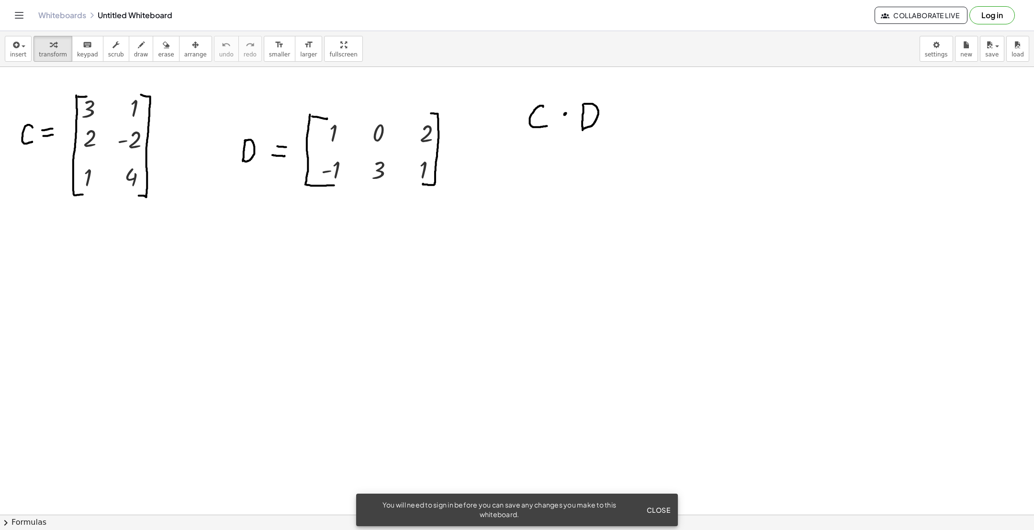  What do you see at coordinates (658, 510) in the screenshot?
I see `span: Close` at bounding box center [658, 510].